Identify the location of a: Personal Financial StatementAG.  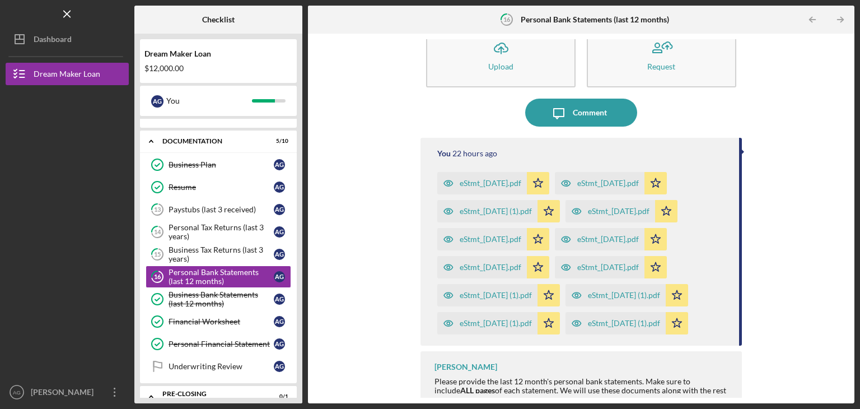
(218, 344).